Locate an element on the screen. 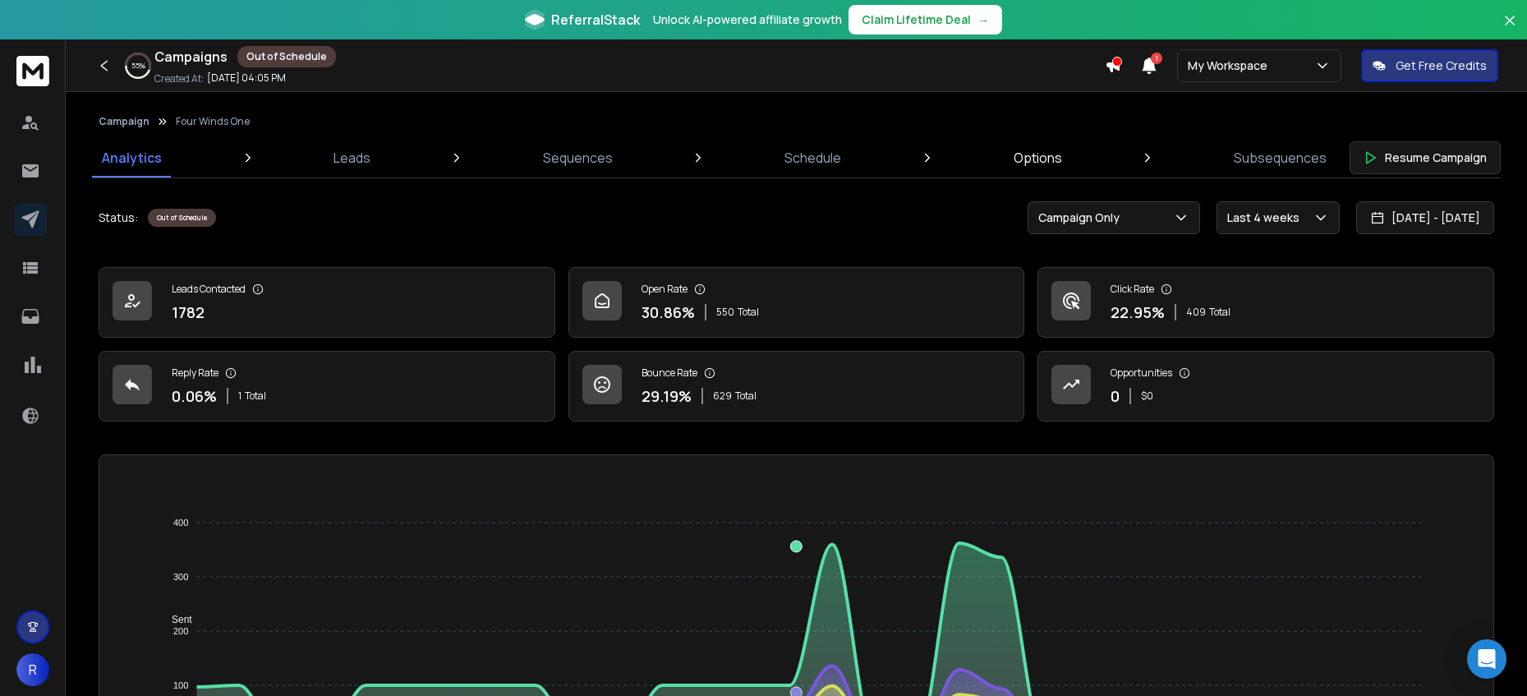 The width and height of the screenshot is (1527, 696). span: 550 is located at coordinates (725, 312).